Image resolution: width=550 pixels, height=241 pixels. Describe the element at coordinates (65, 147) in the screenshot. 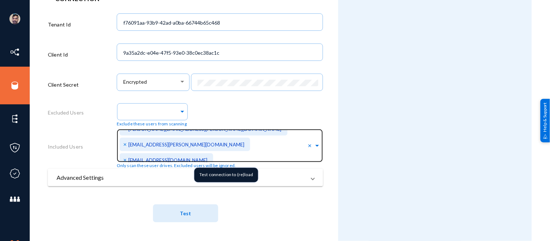

I see `label: Included Users` at that location.